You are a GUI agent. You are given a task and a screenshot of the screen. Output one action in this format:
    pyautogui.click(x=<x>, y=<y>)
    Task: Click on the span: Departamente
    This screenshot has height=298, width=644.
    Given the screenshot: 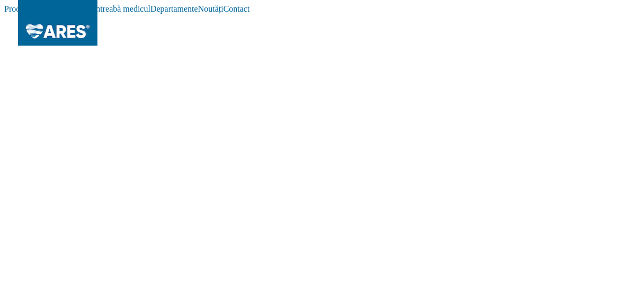 What is the action you would take?
    pyautogui.click(x=174, y=8)
    